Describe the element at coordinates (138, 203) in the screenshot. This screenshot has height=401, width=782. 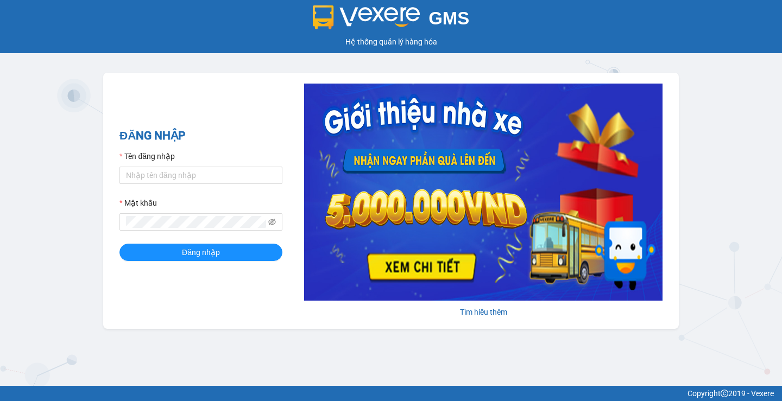
I see `label: Mật khẩu` at that location.